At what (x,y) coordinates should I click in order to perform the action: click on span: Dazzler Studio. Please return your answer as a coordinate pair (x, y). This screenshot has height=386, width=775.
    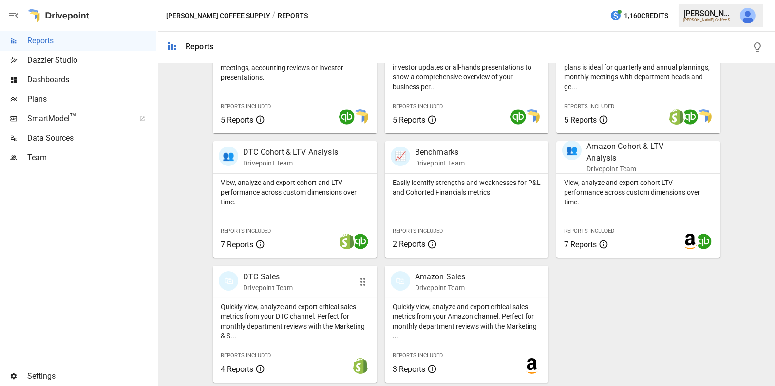
    Looking at the image, I should click on (92, 60).